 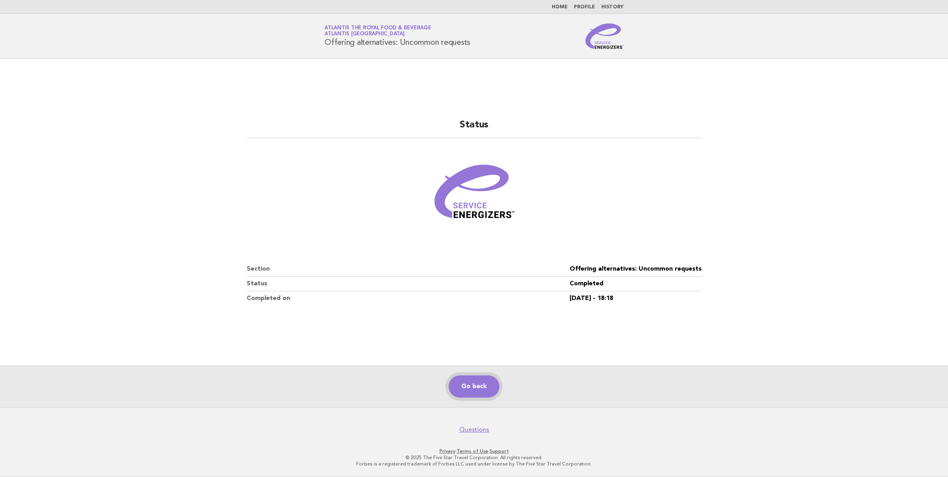 I want to click on img: Verified, so click(x=474, y=195).